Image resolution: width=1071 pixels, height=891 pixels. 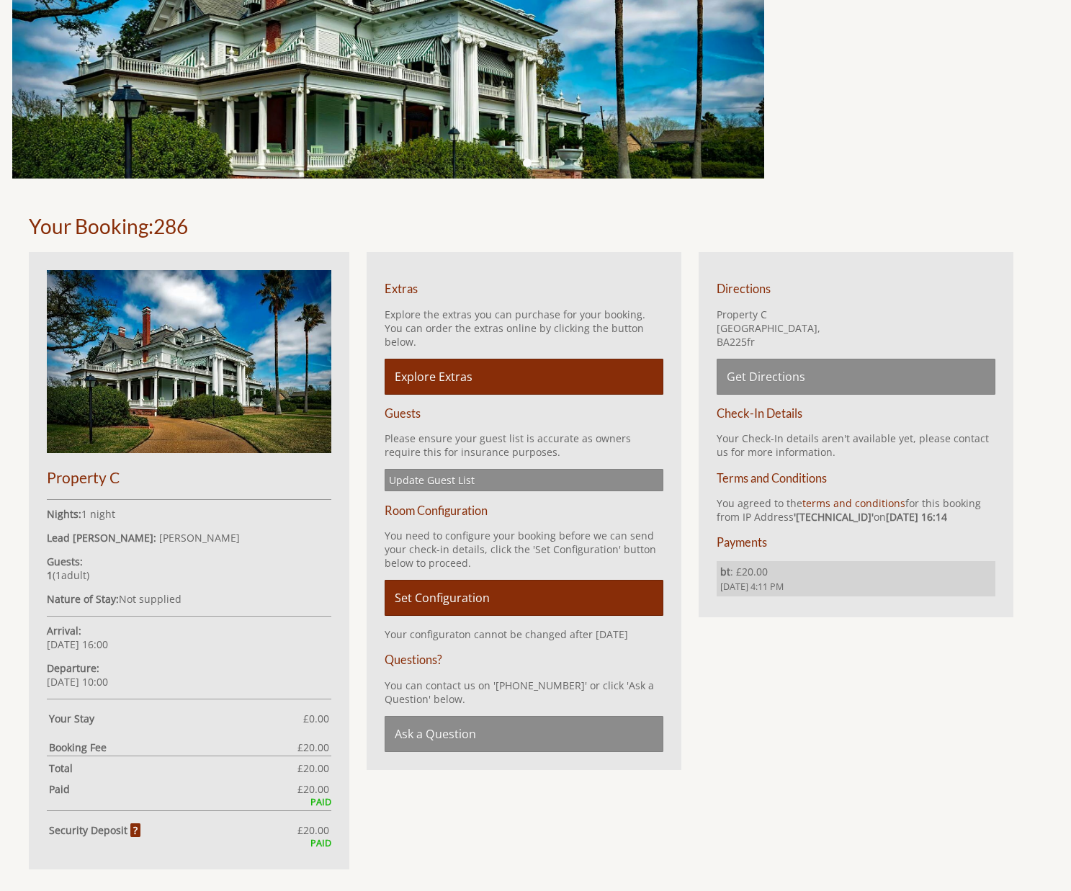 I want to click on p: 1 night, so click(x=189, y=513).